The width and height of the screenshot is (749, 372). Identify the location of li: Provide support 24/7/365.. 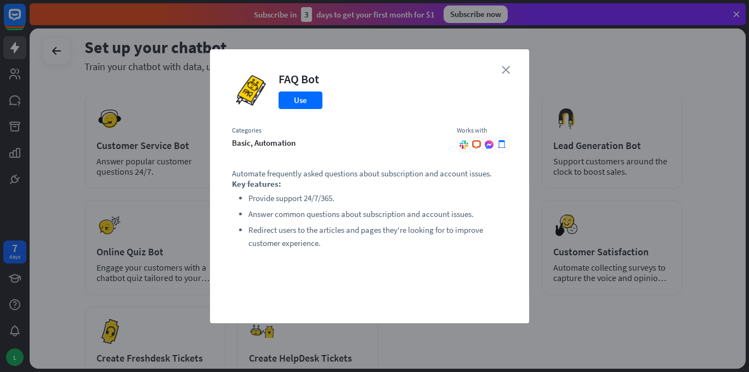
(378, 199).